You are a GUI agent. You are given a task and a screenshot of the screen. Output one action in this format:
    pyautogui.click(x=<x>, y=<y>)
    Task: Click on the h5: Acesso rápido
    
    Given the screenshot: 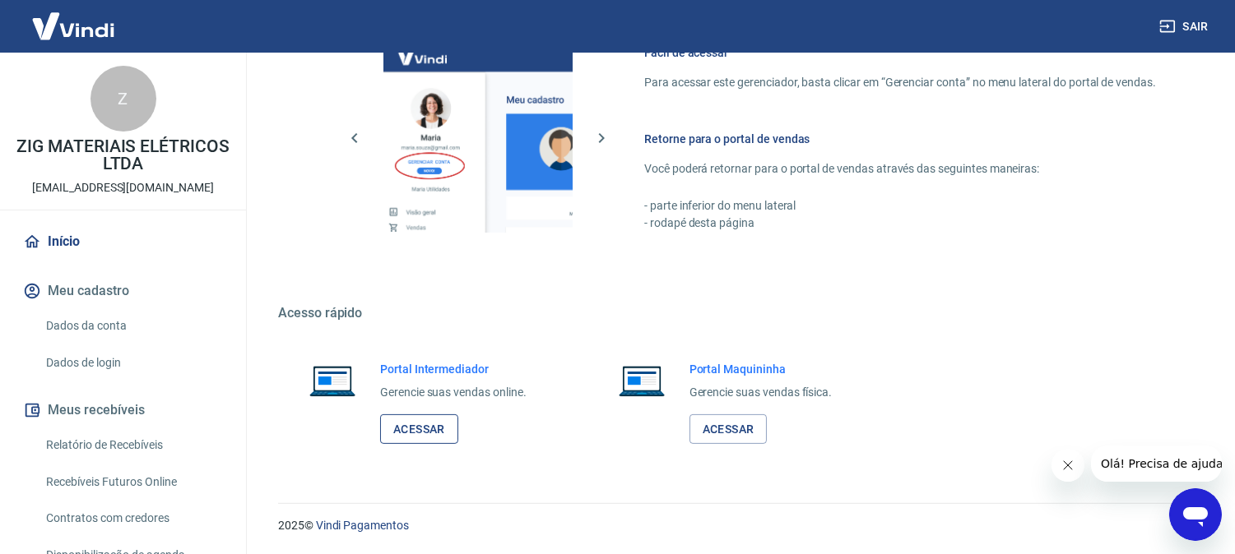 What is the action you would take?
    pyautogui.click(x=736, y=313)
    